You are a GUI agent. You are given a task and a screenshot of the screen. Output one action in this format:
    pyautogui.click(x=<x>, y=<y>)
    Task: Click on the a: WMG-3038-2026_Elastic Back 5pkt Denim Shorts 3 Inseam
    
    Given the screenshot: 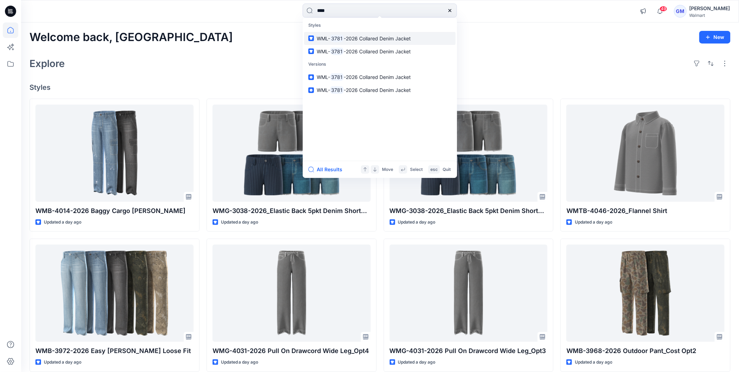 What is the action you would take?
    pyautogui.click(x=469, y=153)
    